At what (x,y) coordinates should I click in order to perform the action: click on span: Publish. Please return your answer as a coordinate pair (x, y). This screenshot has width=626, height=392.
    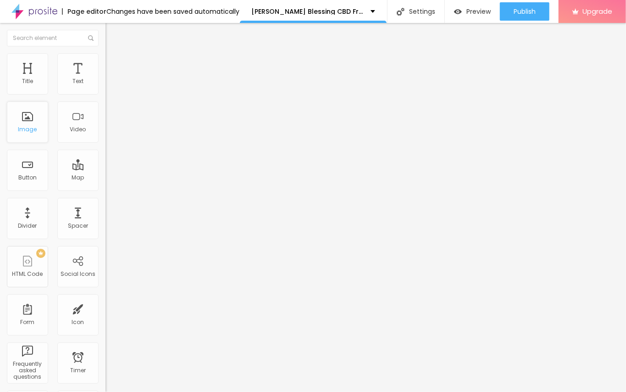
    Looking at the image, I should click on (525, 11).